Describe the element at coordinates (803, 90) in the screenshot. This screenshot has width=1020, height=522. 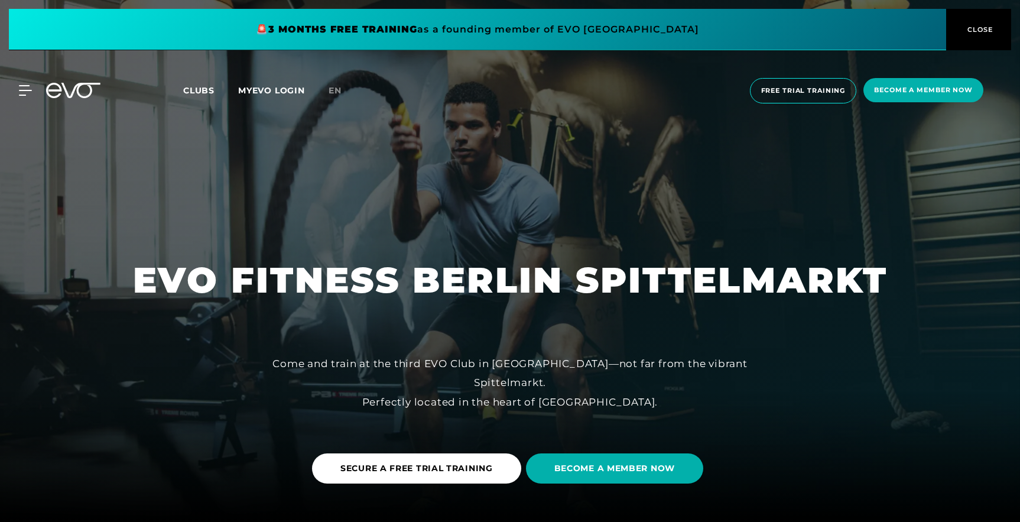
I see `a: Free trial training` at that location.